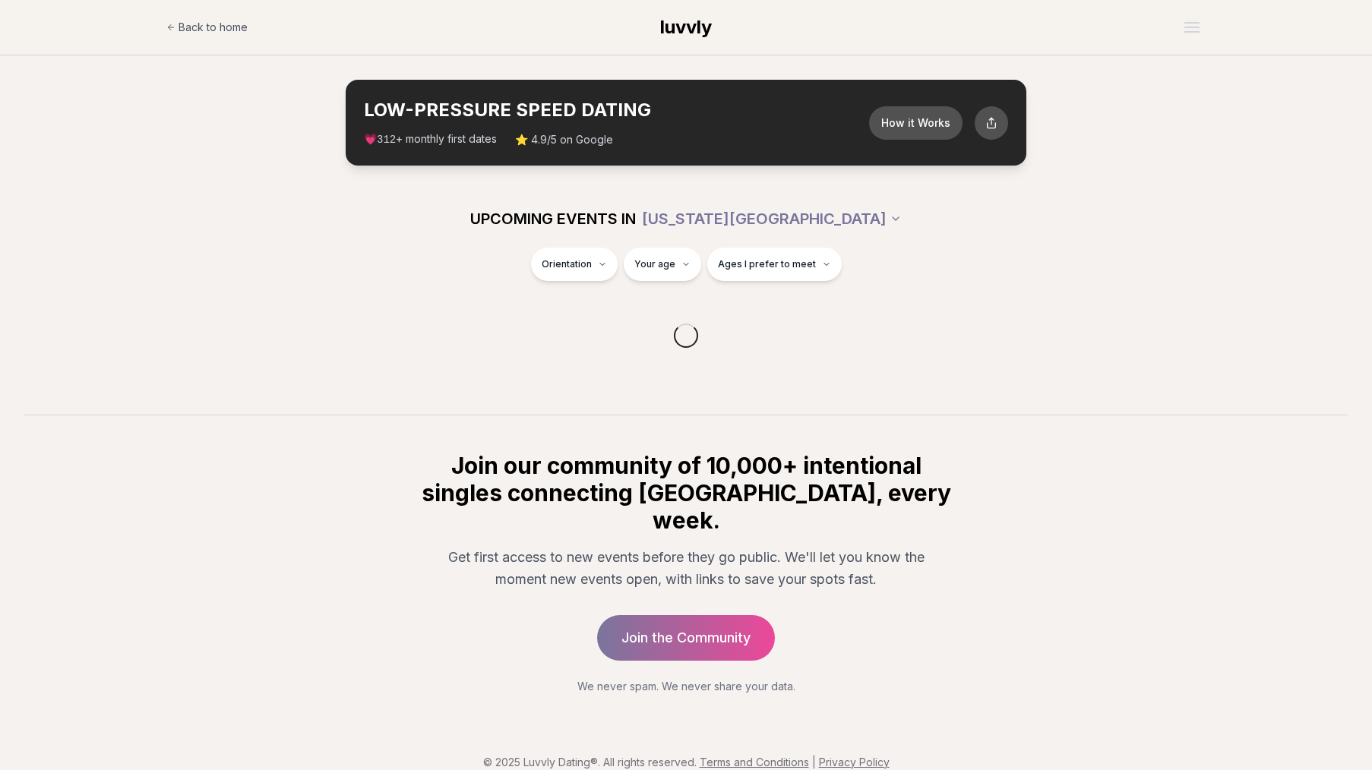 This screenshot has width=1372, height=770. Describe the element at coordinates (767, 264) in the screenshot. I see `span: Ages I prefer to meet` at that location.